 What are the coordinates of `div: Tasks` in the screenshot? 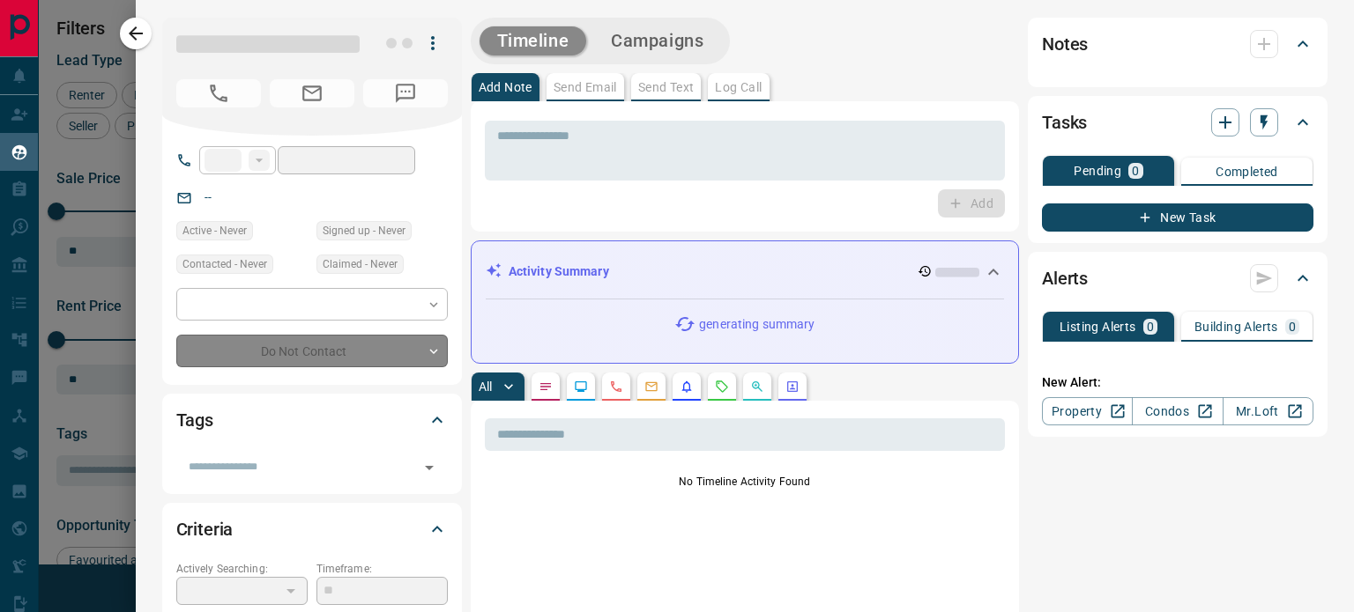 It's located at (1177, 122).